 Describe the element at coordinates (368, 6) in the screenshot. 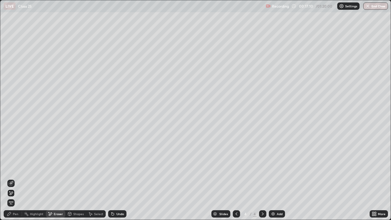

I see `img: end-class-cross` at that location.